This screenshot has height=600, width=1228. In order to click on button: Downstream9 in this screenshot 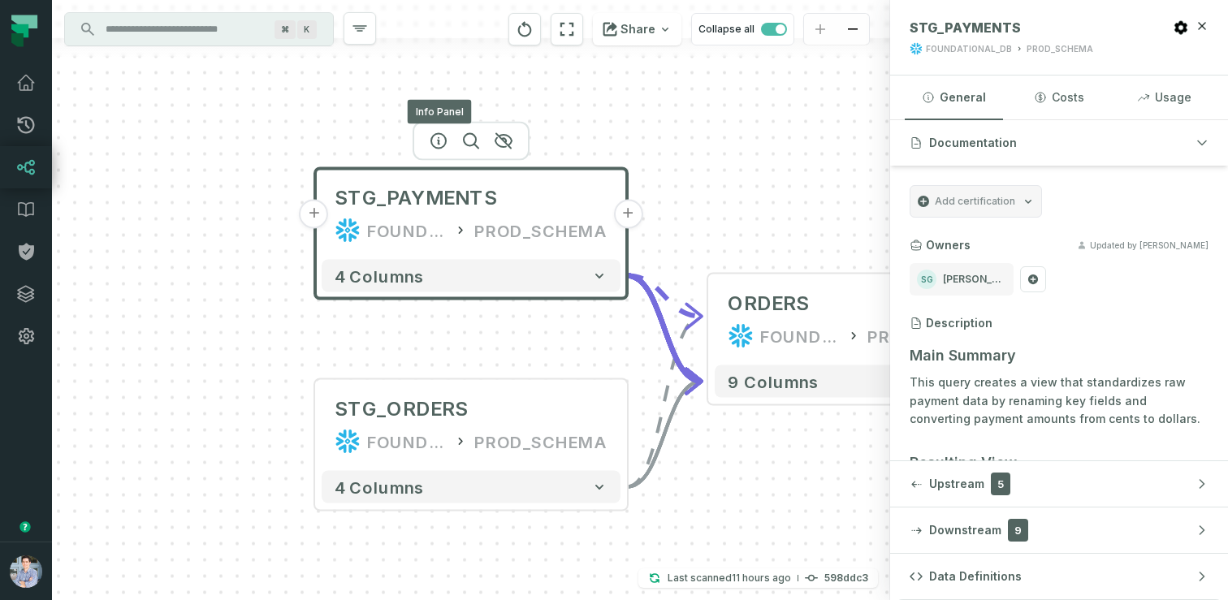, I will do `click(1059, 530)`.